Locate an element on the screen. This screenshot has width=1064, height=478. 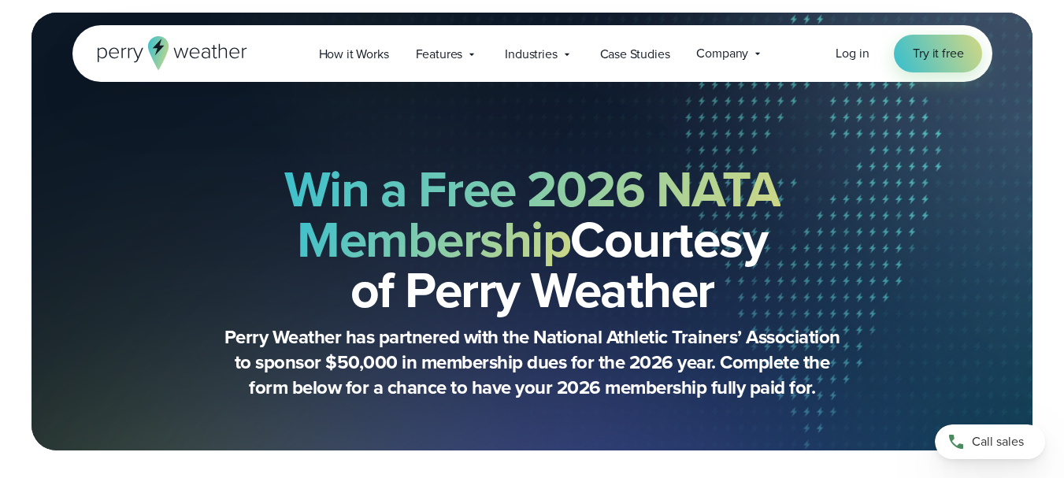
a: How it Works is located at coordinates (354, 54).